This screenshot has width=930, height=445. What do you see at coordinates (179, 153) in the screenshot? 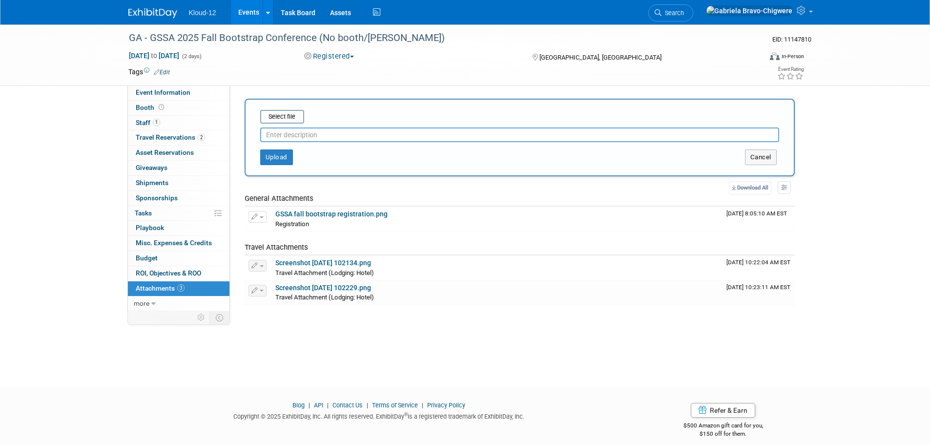
I see `a: Asset Reservations` at bounding box center [179, 153].